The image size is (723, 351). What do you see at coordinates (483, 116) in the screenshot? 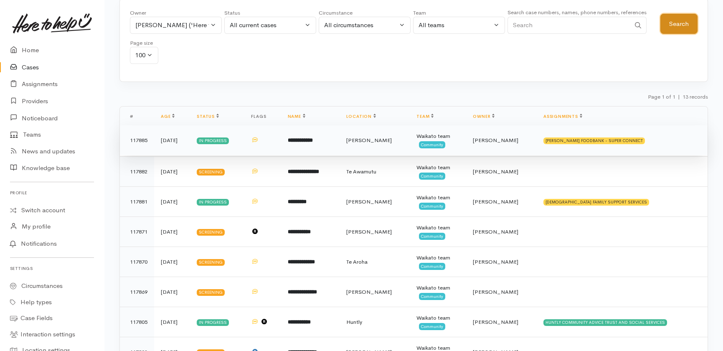
I see `a: Owner` at bounding box center [483, 116].